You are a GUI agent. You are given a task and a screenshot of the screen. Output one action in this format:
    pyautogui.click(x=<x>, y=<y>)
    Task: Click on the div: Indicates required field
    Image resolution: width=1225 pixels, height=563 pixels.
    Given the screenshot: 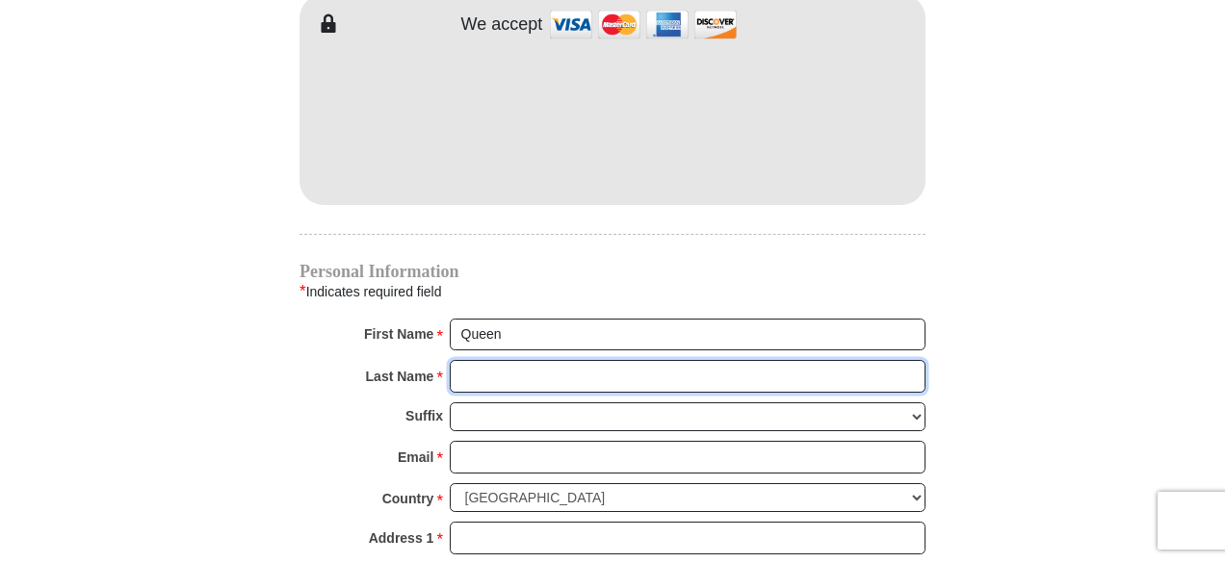 What is the action you would take?
    pyautogui.click(x=612, y=292)
    